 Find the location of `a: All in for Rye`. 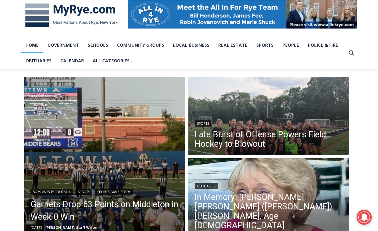

a: All in for Rye is located at coordinates (242, 14).